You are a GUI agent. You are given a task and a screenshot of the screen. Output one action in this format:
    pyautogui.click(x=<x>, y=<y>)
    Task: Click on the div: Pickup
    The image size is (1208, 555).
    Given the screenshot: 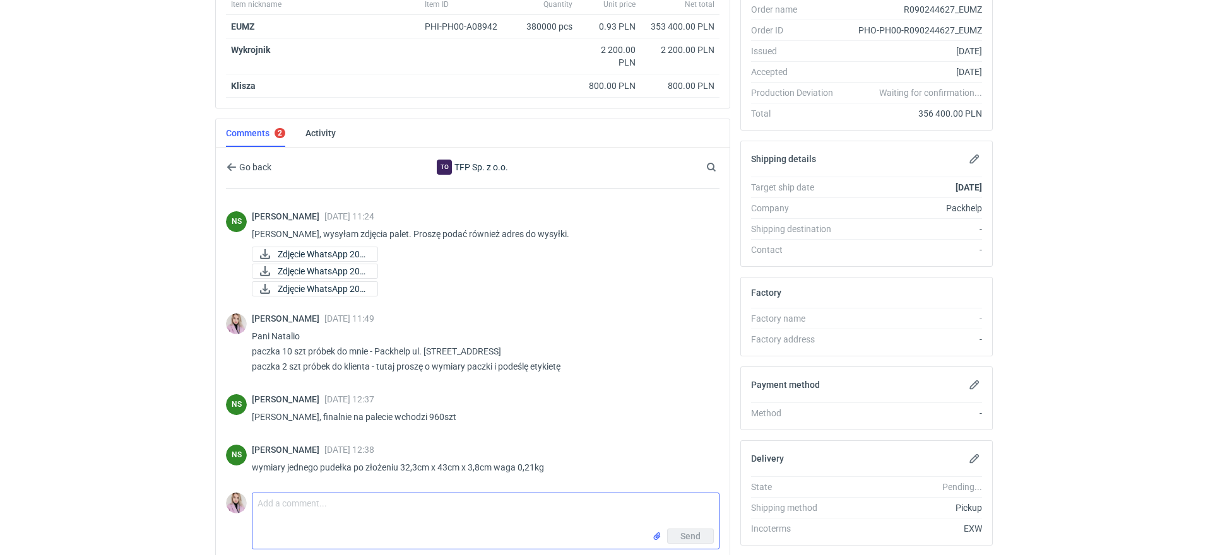 What is the action you would take?
    pyautogui.click(x=912, y=508)
    